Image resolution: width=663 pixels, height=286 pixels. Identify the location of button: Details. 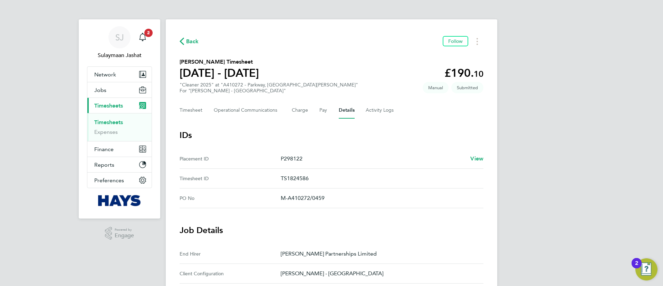
(347, 110).